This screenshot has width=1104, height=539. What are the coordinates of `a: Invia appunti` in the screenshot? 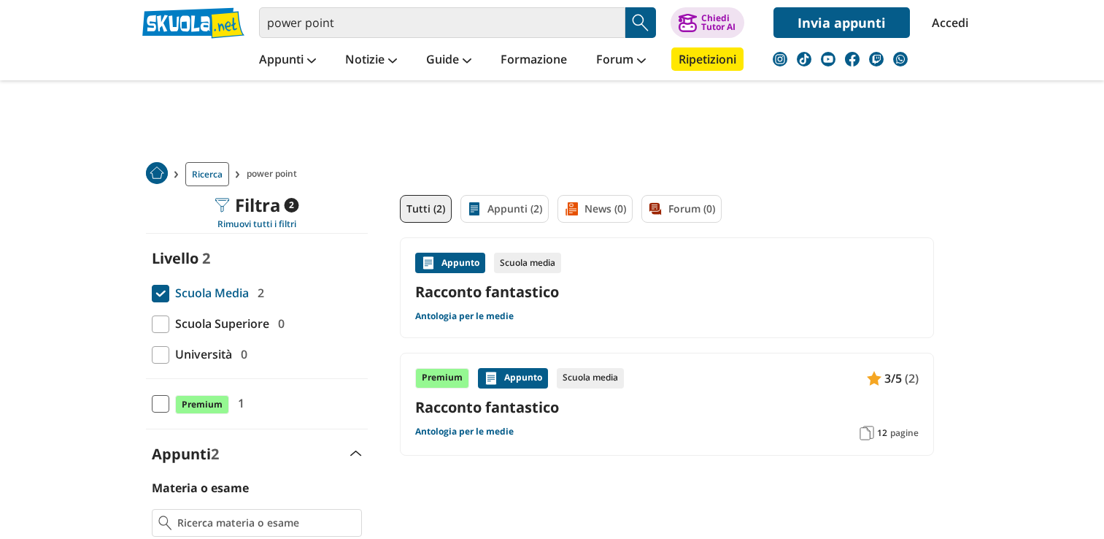 It's located at (842, 23).